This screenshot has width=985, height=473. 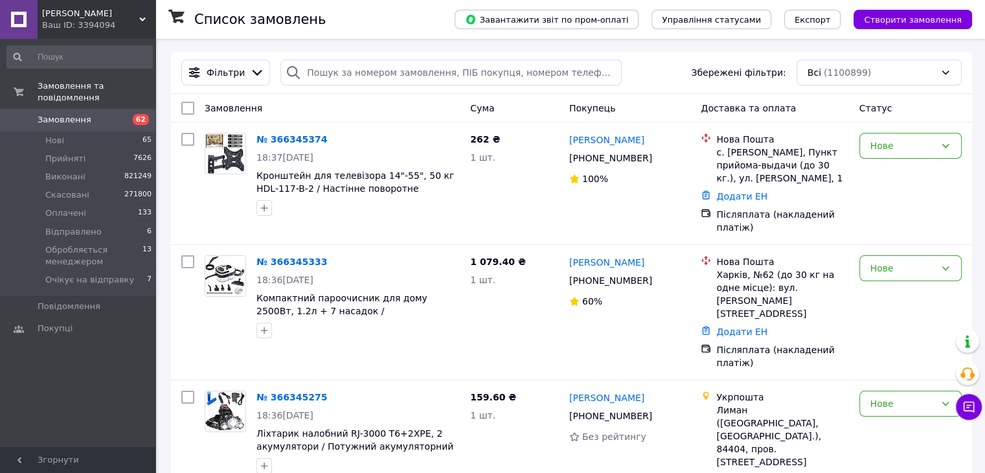 What do you see at coordinates (291, 262) in the screenshot?
I see `a: № 366345333` at bounding box center [291, 262].